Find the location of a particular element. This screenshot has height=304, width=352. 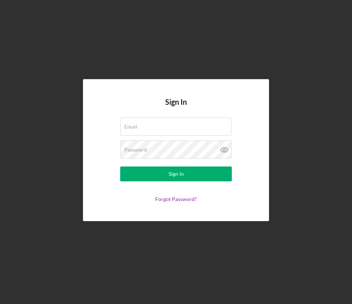

label: Password is located at coordinates (135, 150).